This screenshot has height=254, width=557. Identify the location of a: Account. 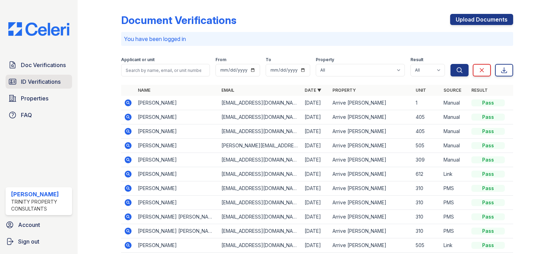
(39, 225).